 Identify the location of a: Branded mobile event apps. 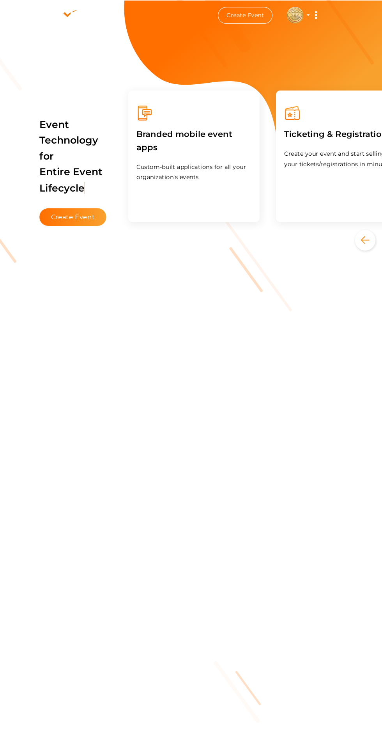
(200, 140).